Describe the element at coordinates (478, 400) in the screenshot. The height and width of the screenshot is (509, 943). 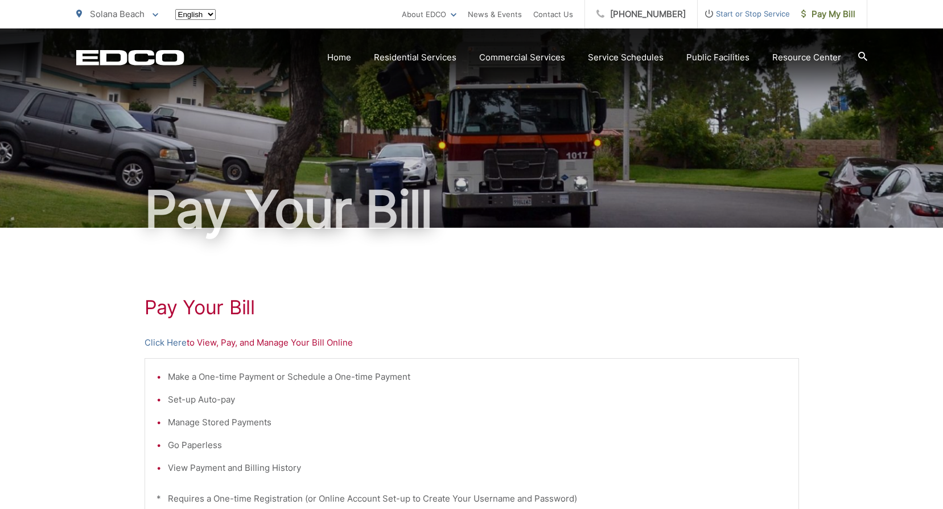
I see `li: Set-up Auto-pay` at that location.